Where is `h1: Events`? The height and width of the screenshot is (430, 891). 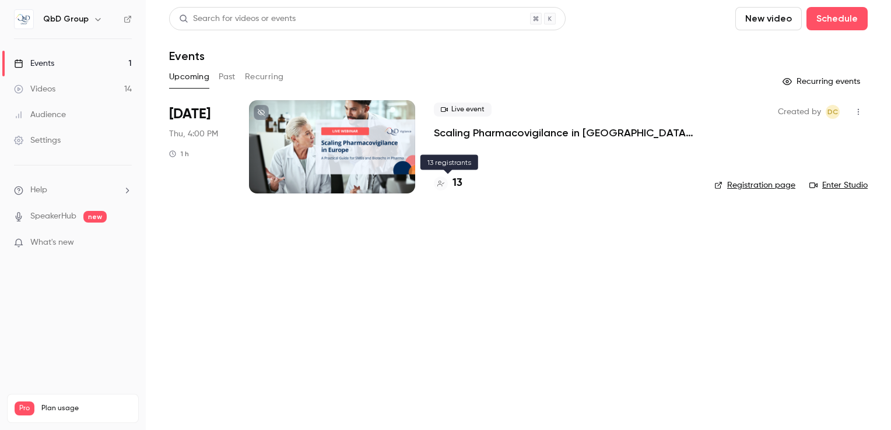 h1: Events is located at coordinates (187, 56).